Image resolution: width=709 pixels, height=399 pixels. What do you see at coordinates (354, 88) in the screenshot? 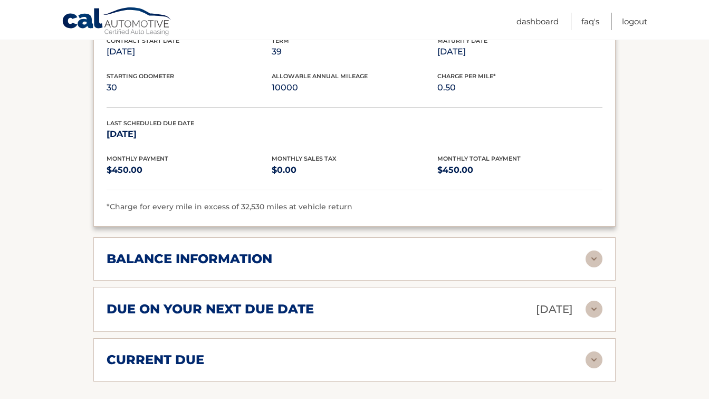
I see `p: 10000` at bounding box center [354, 88].